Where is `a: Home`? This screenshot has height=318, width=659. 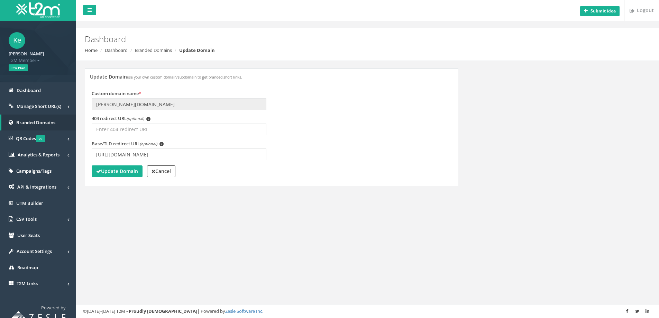 a: Home is located at coordinates (91, 50).